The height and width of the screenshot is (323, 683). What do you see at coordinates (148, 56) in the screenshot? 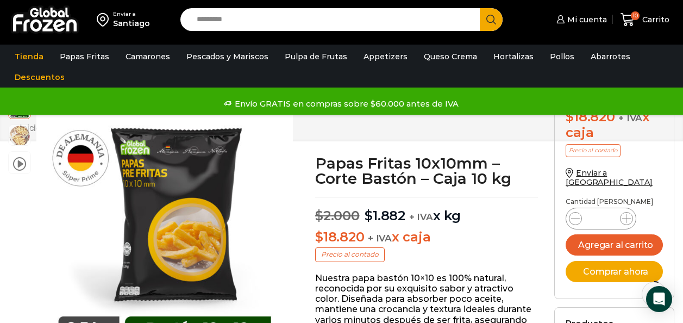
I see `a: Camarones` at bounding box center [148, 56].